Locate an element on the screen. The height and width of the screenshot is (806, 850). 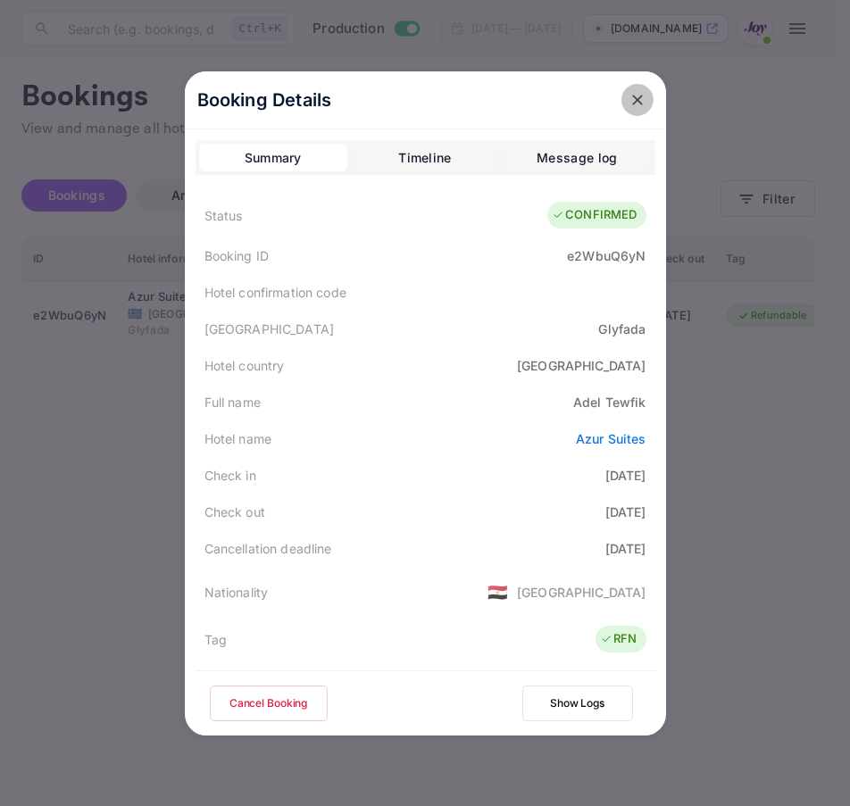
button: Show Logs is located at coordinates (578, 703).